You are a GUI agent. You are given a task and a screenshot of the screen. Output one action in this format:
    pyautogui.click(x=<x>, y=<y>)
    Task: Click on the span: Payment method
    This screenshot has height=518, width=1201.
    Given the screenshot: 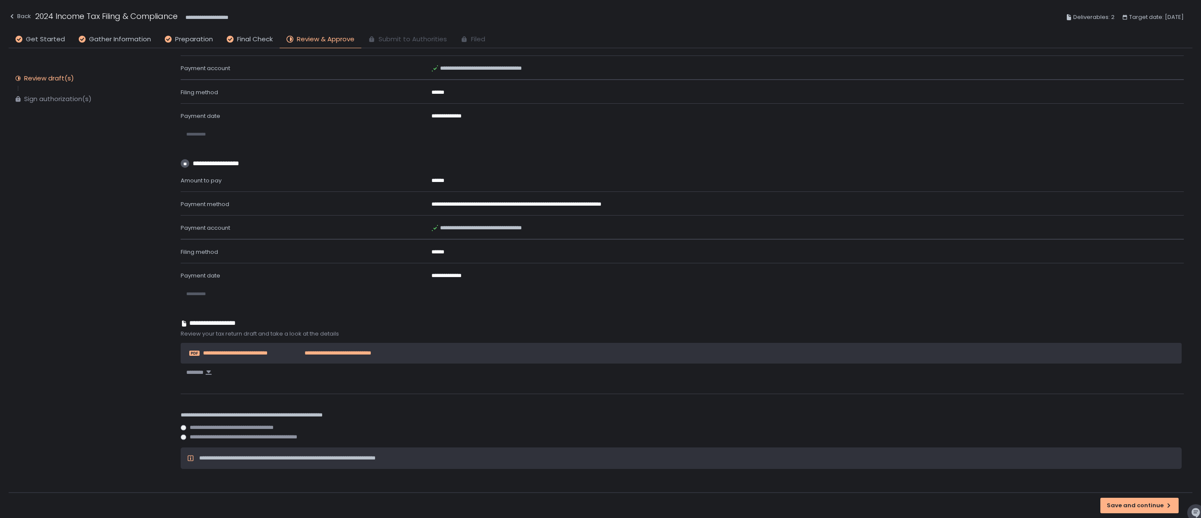 What is the action you would take?
    pyautogui.click(x=205, y=204)
    